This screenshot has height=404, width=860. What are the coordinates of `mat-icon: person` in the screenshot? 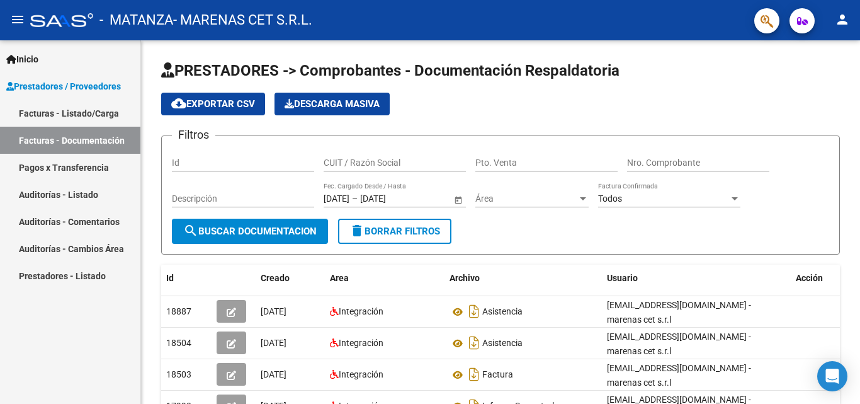 It's located at (842, 20).